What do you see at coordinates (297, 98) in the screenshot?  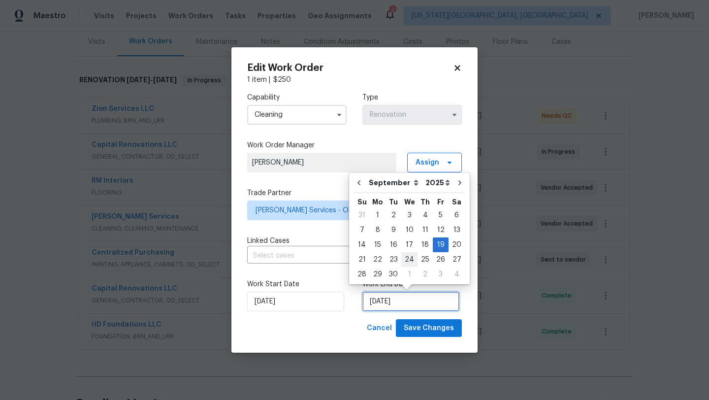 I see `label: Capability` at bounding box center [297, 98].